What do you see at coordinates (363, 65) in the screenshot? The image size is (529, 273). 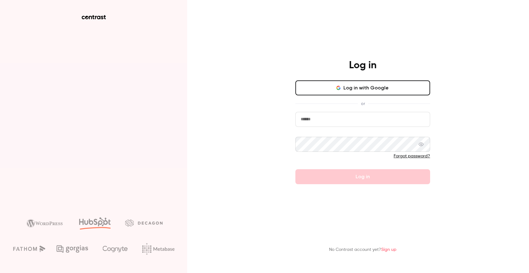 I see `h4: Log in` at bounding box center [363, 65].